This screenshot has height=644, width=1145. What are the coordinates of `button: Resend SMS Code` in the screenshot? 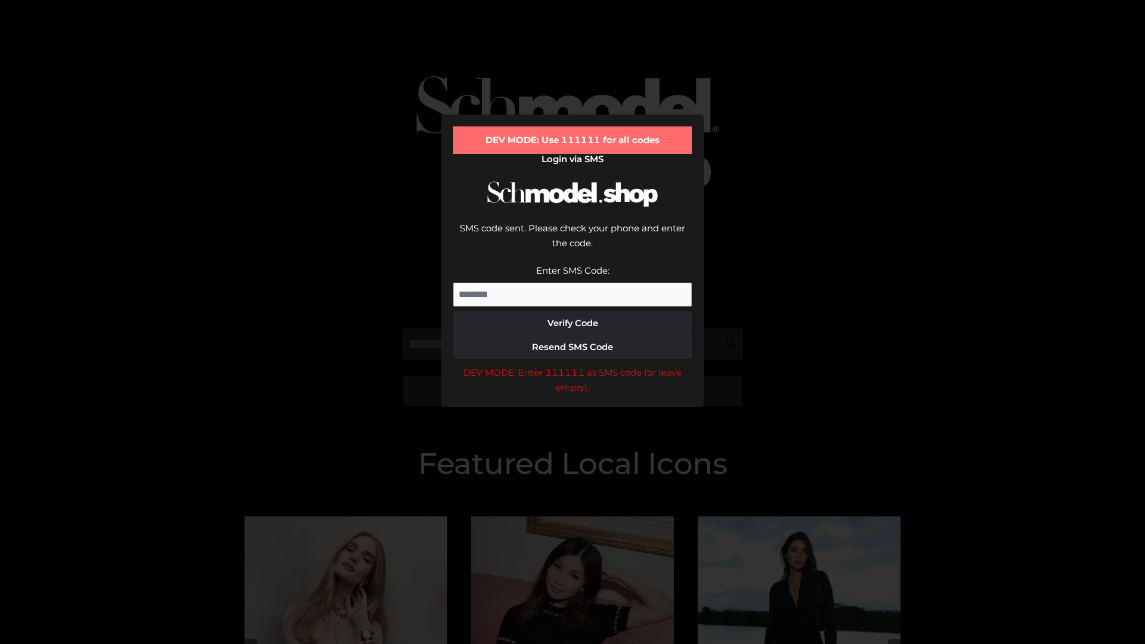 It's located at (573, 347).